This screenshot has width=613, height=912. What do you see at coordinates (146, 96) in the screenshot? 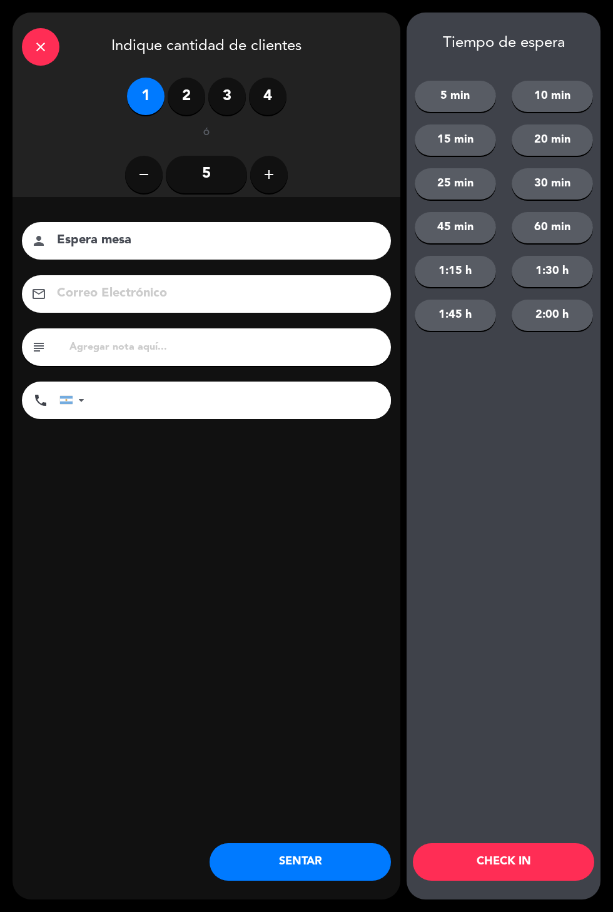
I see `label: 1` at bounding box center [146, 96].